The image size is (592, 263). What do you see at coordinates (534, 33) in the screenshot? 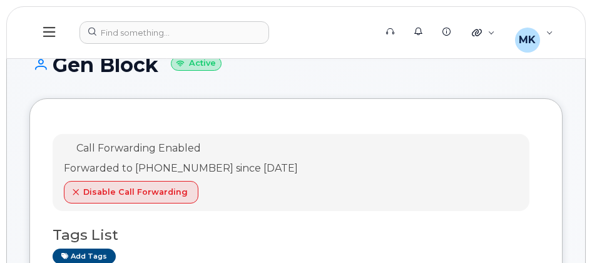
I see `div: Matthew King` at bounding box center [534, 33].